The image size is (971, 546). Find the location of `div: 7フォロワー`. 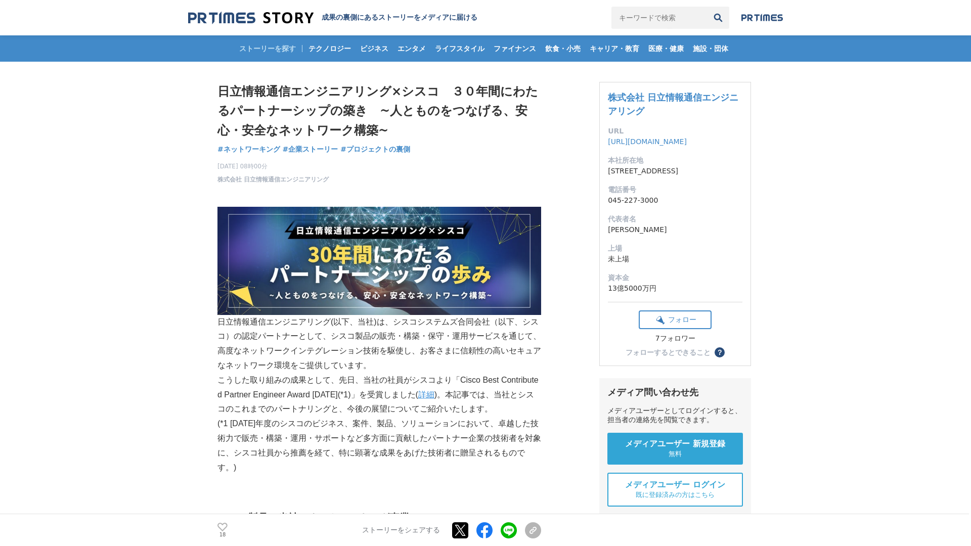

div: 7フォロワー is located at coordinates (675, 339).